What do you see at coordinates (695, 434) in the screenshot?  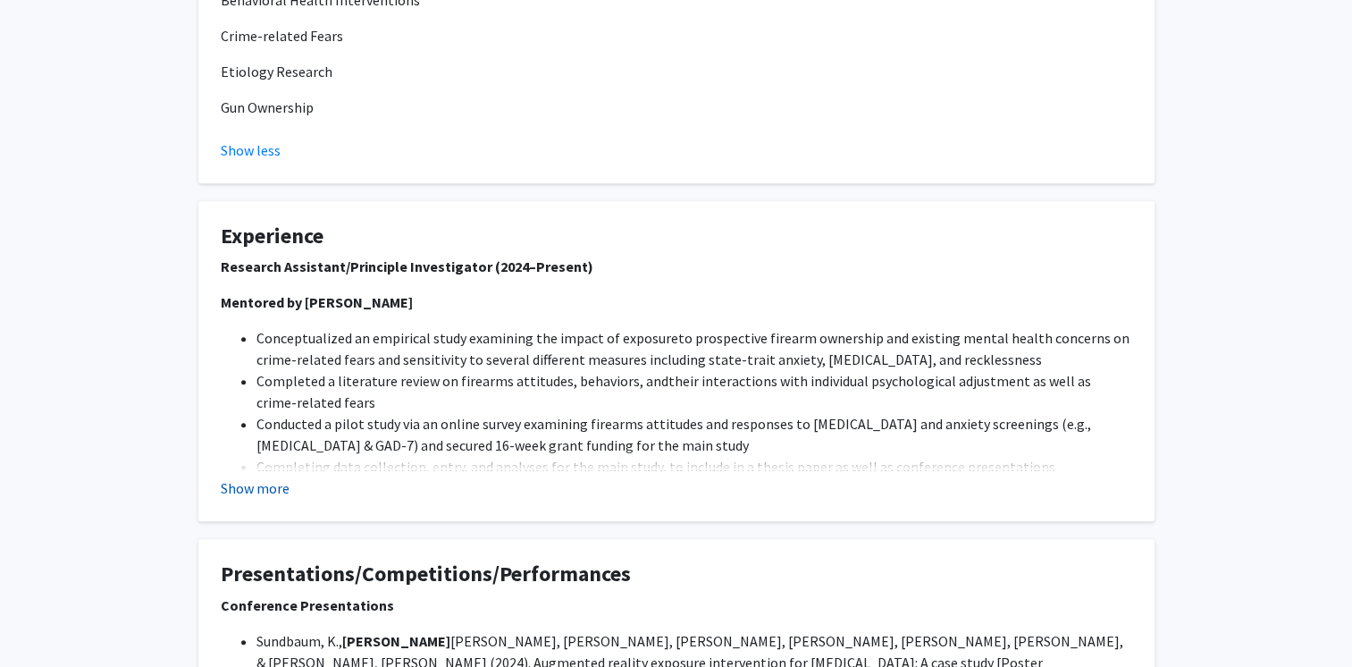 I see `li: Conducted a pilot study via an online survey examining firearms attitudes and responses to [MEDIC...` at bounding box center [695, 434].